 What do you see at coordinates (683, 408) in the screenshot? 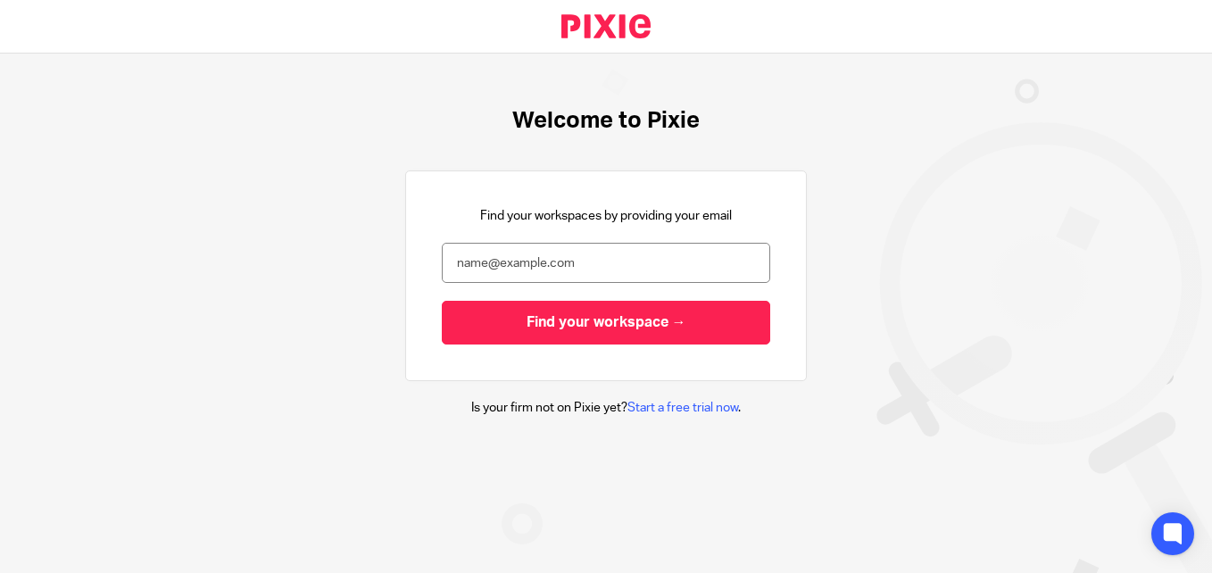
I see `a: Start a free trial now` at bounding box center [683, 408].